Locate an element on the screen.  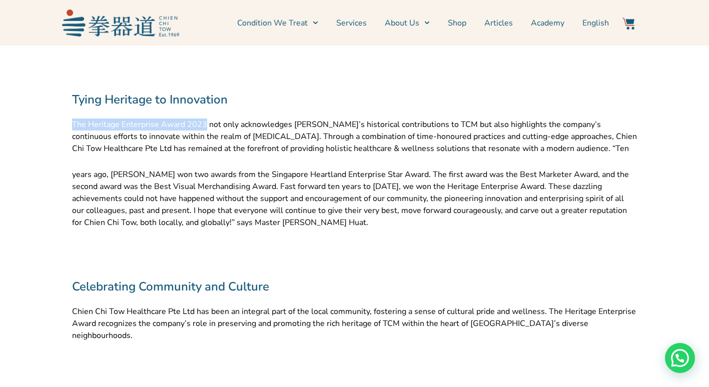
span: English is located at coordinates (596, 23).